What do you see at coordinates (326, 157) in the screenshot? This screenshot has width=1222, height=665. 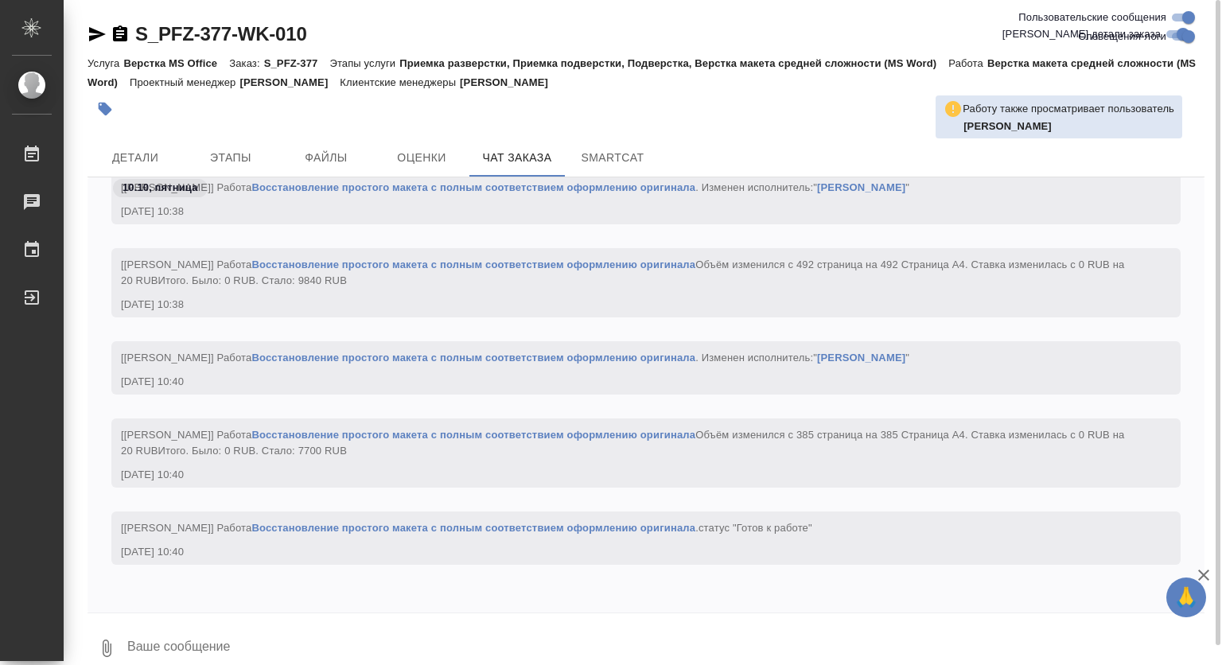 I see `span: Файлы` at bounding box center [326, 157].